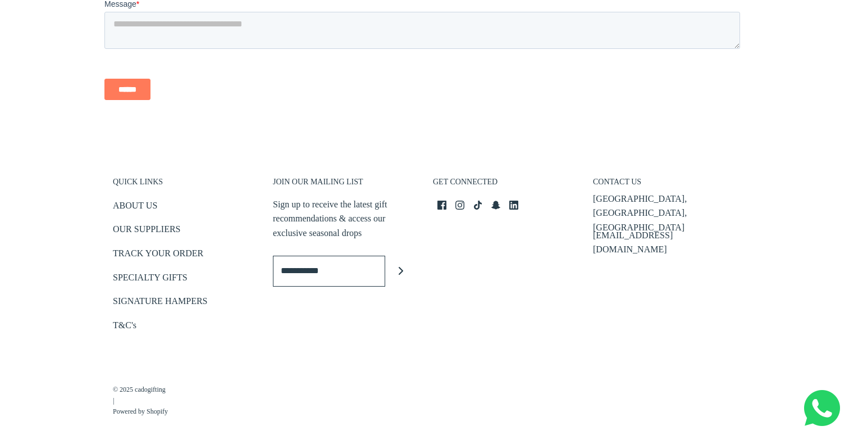 The image size is (849, 435). What do you see at coordinates (150, 279) in the screenshot?
I see `a: SPECIALTY GIFTS` at bounding box center [150, 279].